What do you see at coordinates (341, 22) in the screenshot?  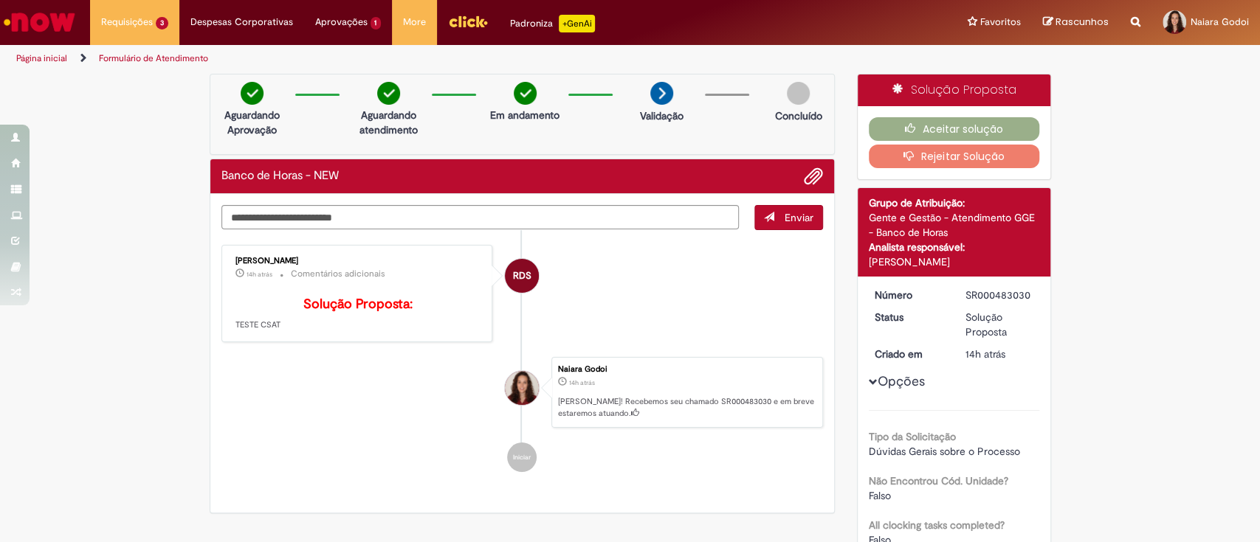 I see `span: Aprovações` at bounding box center [341, 22].